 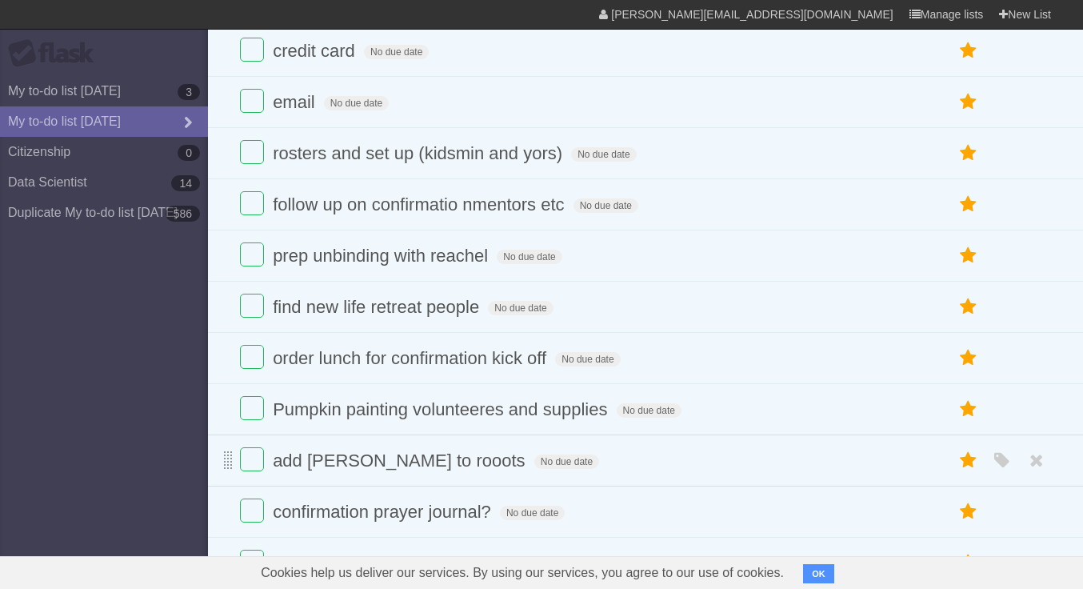 What do you see at coordinates (384, 511) in the screenshot?
I see `span: confirmation prayer journal?` at bounding box center [384, 511].